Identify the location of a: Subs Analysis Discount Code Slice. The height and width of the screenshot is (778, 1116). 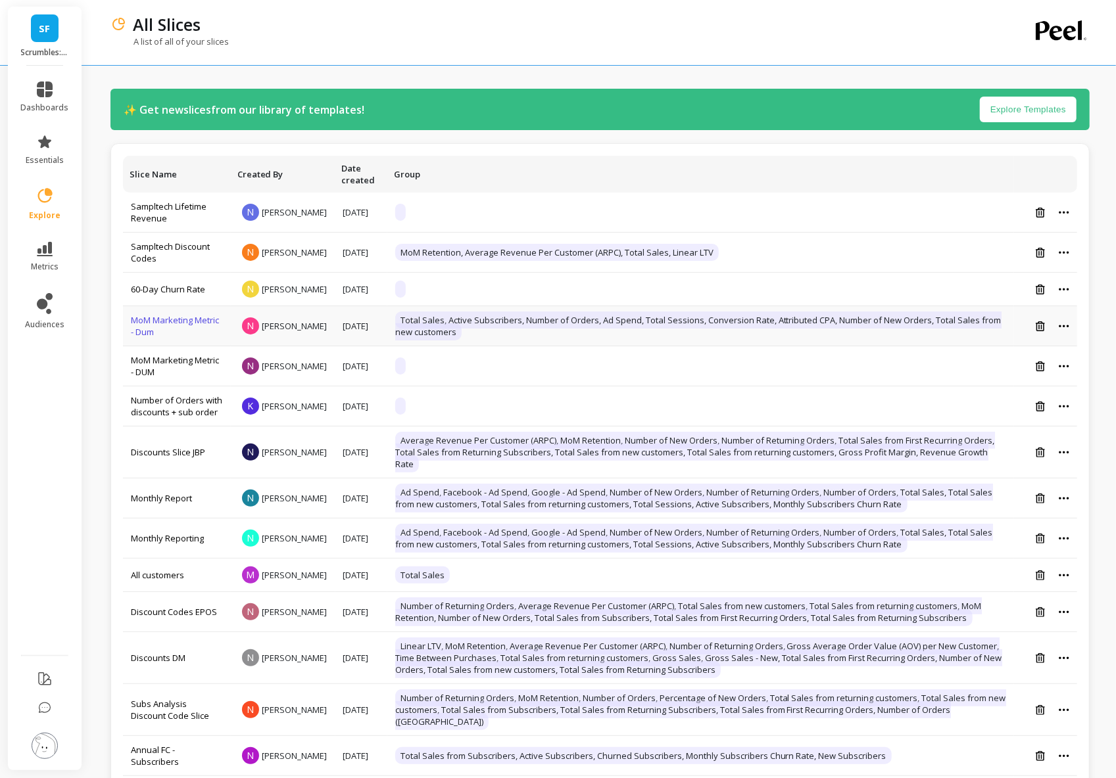
(170, 710).